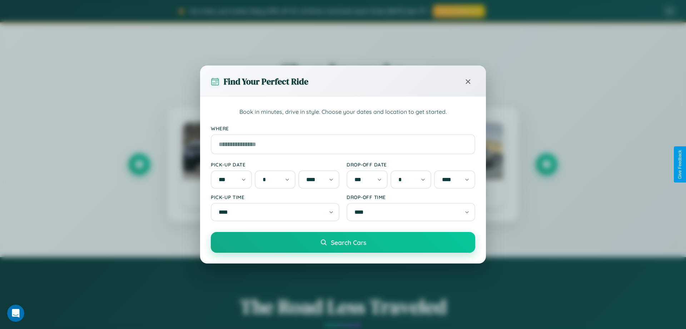  What do you see at coordinates (343, 112) in the screenshot?
I see `p: Book in minutes, drive in style. Choose your dates and location to get started.` at bounding box center [343, 112].